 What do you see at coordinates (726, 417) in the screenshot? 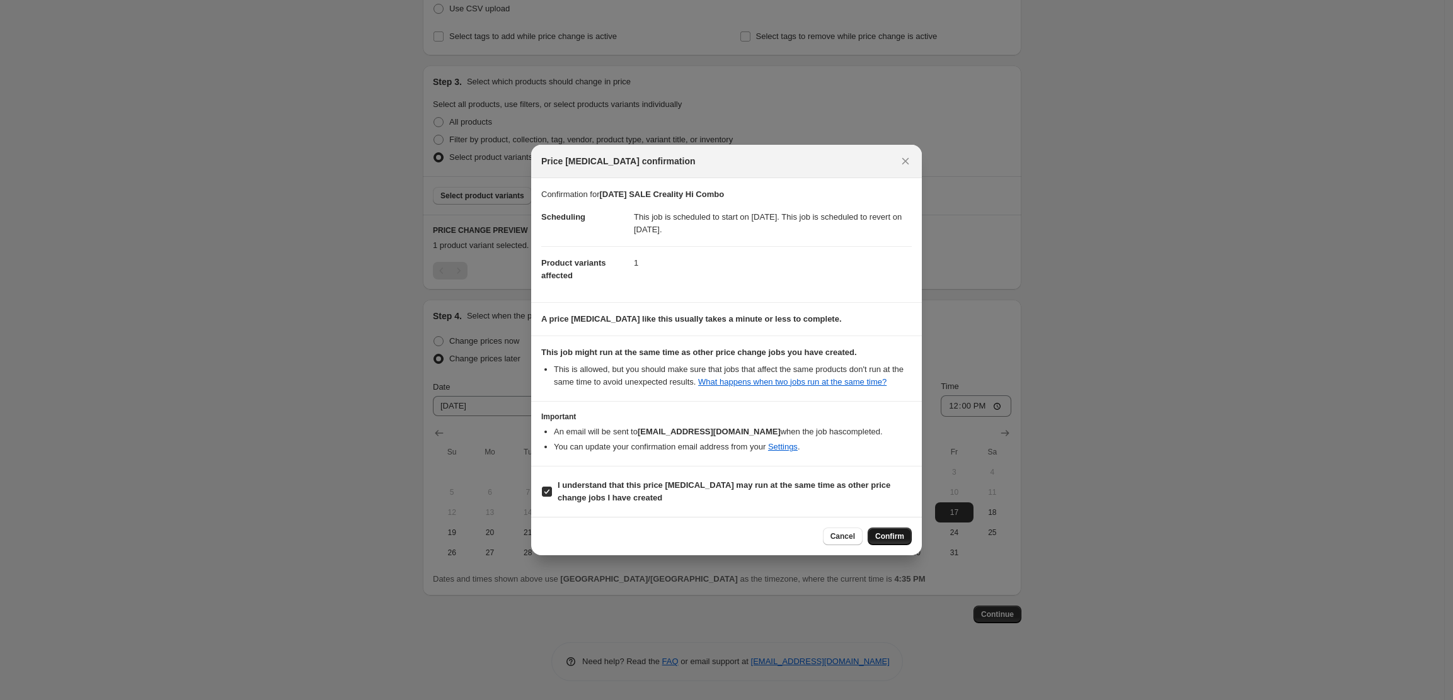
I see `h3: Important` at bounding box center [726, 417].